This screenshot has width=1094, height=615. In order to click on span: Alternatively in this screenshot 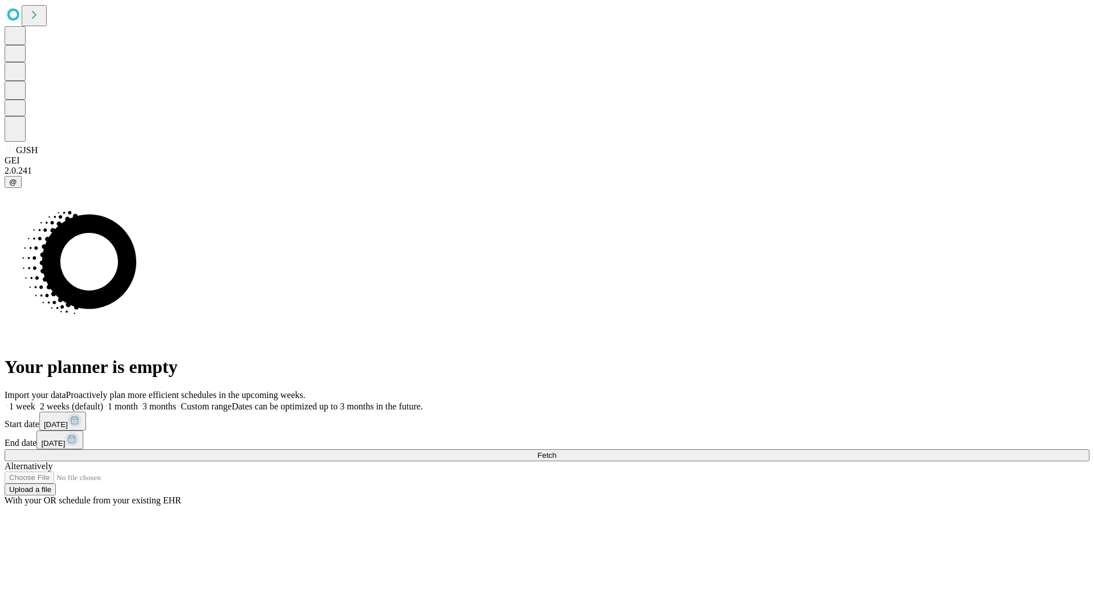, I will do `click(28, 466)`.